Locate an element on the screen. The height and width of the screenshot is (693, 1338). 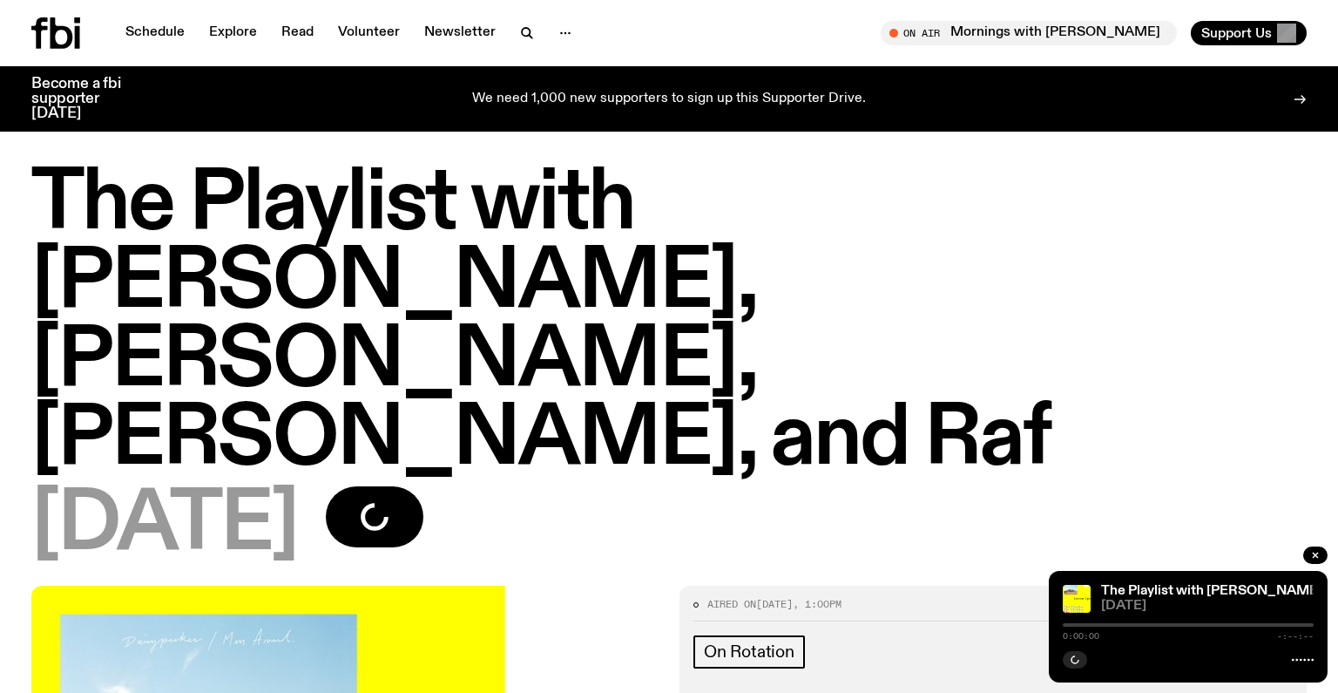
a: Read is located at coordinates (297, 33).